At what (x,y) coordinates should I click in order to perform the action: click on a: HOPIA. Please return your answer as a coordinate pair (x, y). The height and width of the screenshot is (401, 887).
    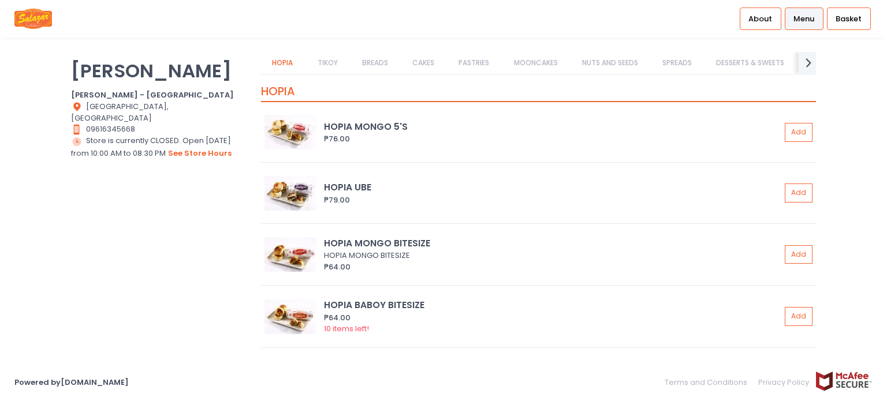
    Looking at the image, I should click on (282, 63).